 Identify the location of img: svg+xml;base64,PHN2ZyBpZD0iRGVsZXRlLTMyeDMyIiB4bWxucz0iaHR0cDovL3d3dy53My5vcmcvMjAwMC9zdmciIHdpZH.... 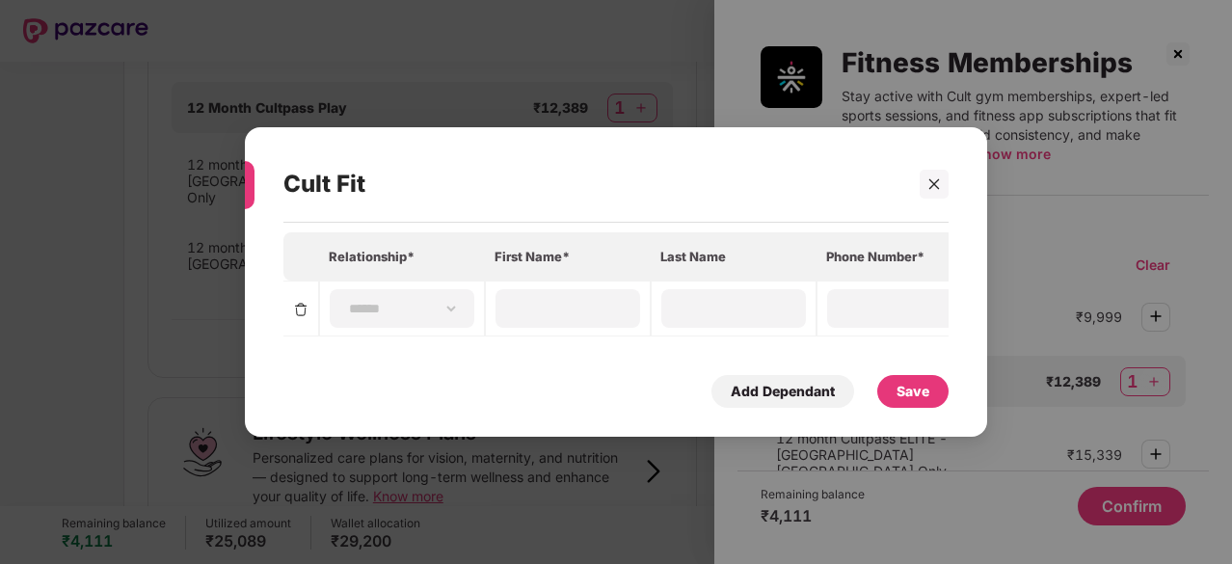
(301, 309).